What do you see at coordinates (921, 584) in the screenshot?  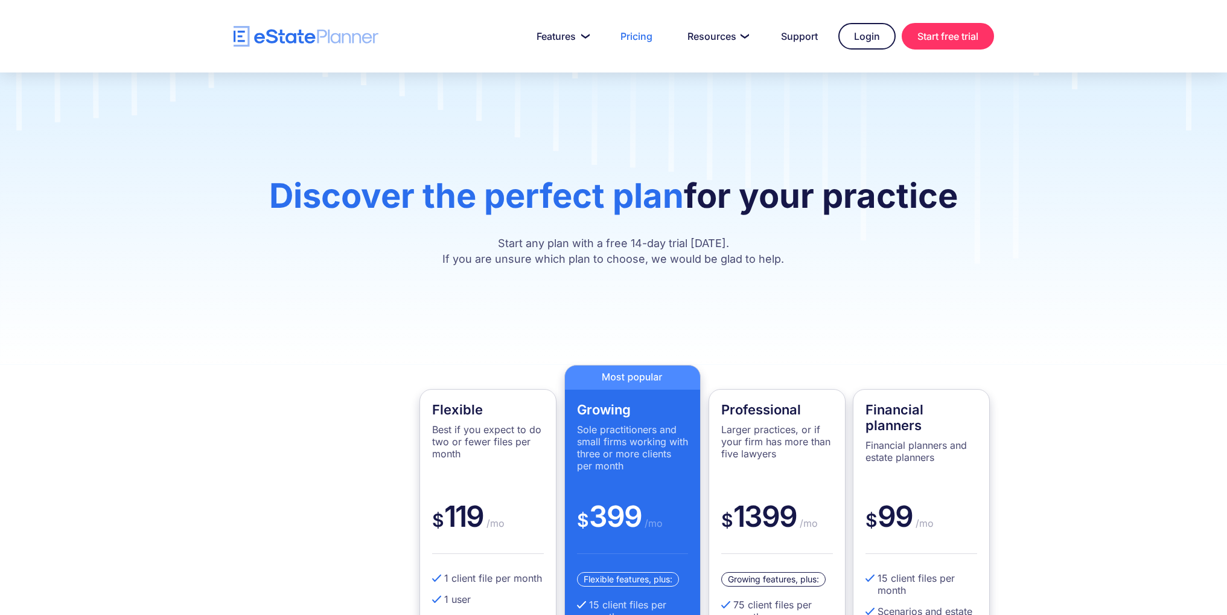 I see `li: 15 client files per month` at bounding box center [921, 584].